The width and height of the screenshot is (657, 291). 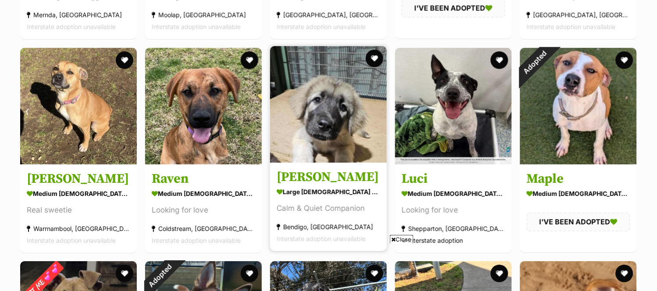 What do you see at coordinates (454, 240) in the screenshot?
I see `div: Interstate adoption` at bounding box center [454, 240].